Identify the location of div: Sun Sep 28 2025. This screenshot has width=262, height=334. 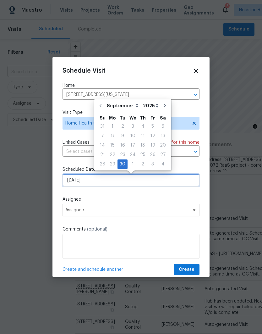
(103, 164).